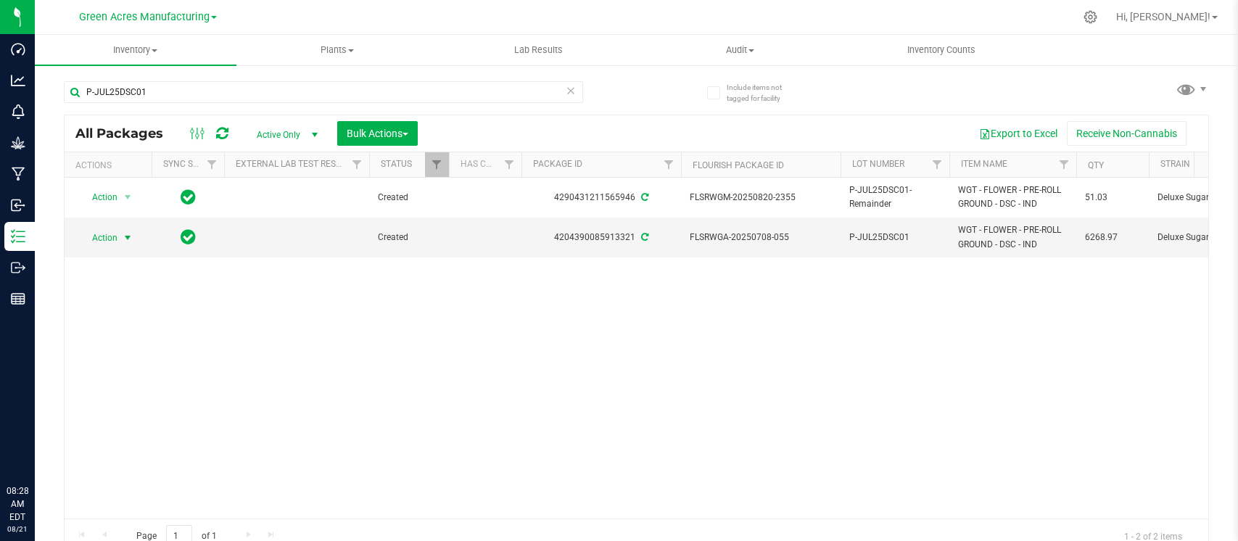  I want to click on span: P-JUL25DSC01-Remainder, so click(895, 197).